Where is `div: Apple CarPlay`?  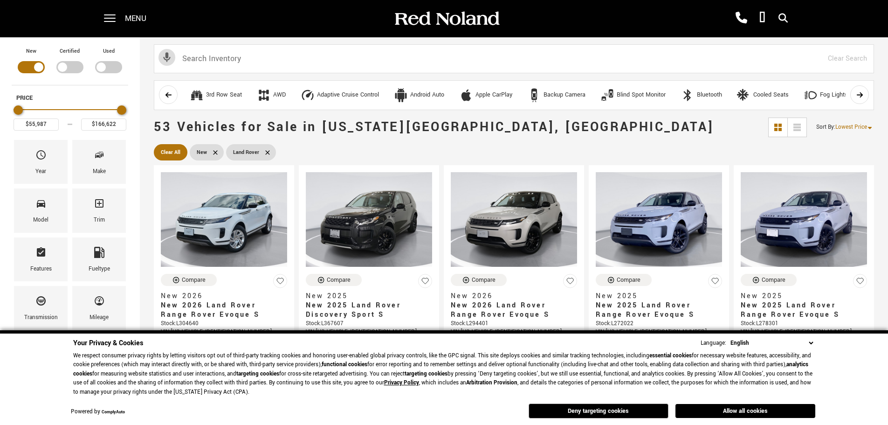
div: Apple CarPlay is located at coordinates (494, 95).